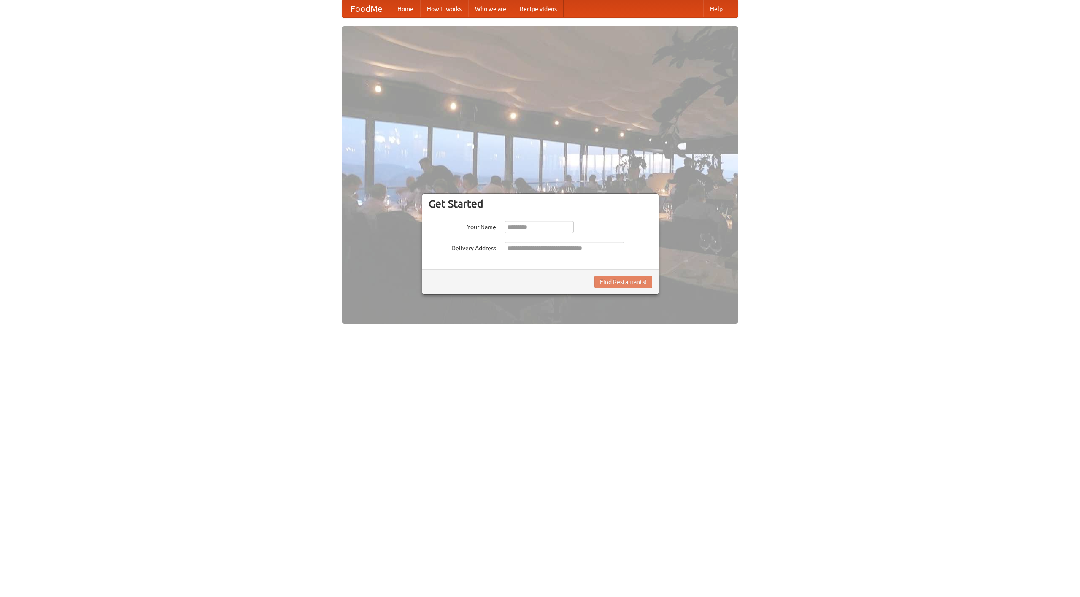  What do you see at coordinates (491, 9) in the screenshot?
I see `a: Who we are` at bounding box center [491, 9].